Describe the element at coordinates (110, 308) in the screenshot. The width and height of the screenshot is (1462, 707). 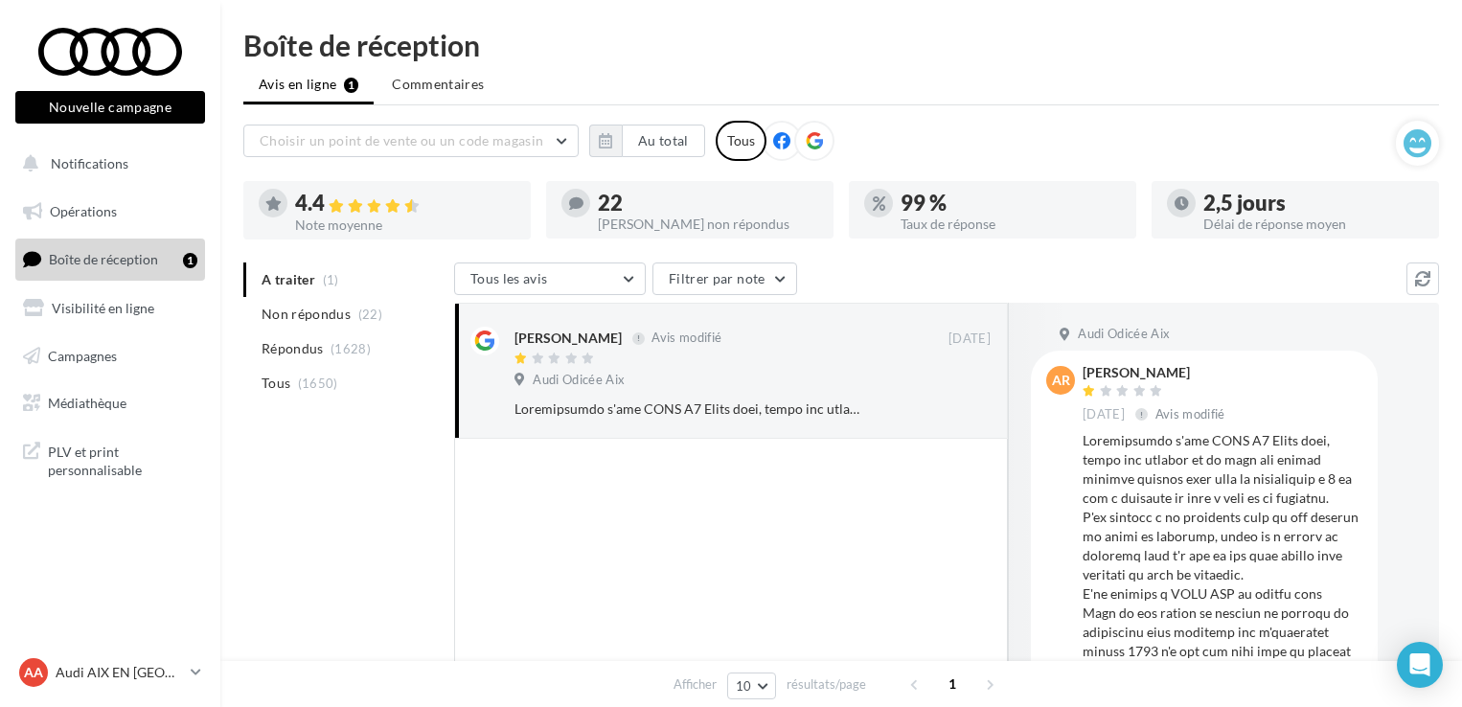
I see `a: Visibilité en ligne` at that location.